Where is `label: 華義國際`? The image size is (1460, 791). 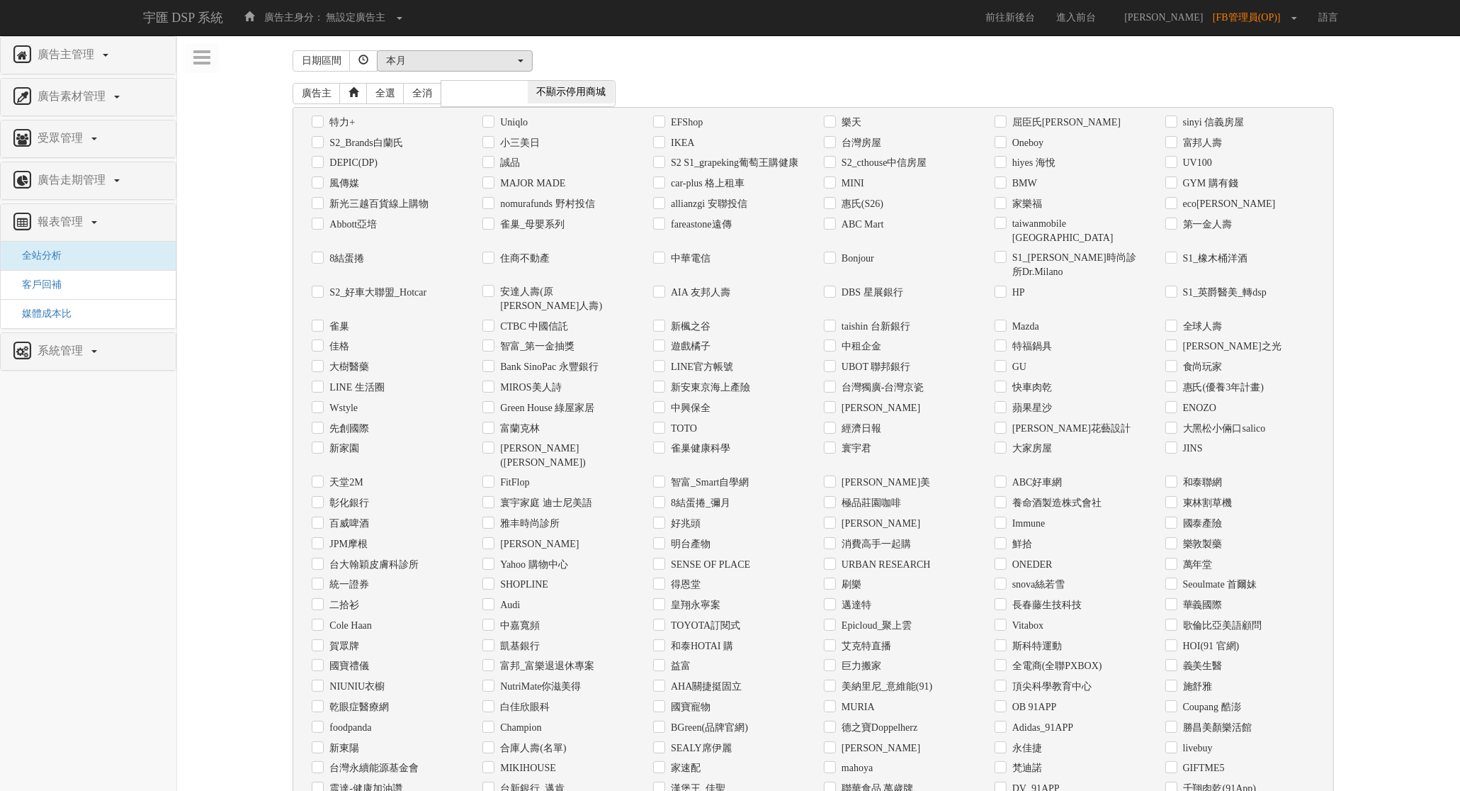
label: 華義國際 is located at coordinates (1201, 605).